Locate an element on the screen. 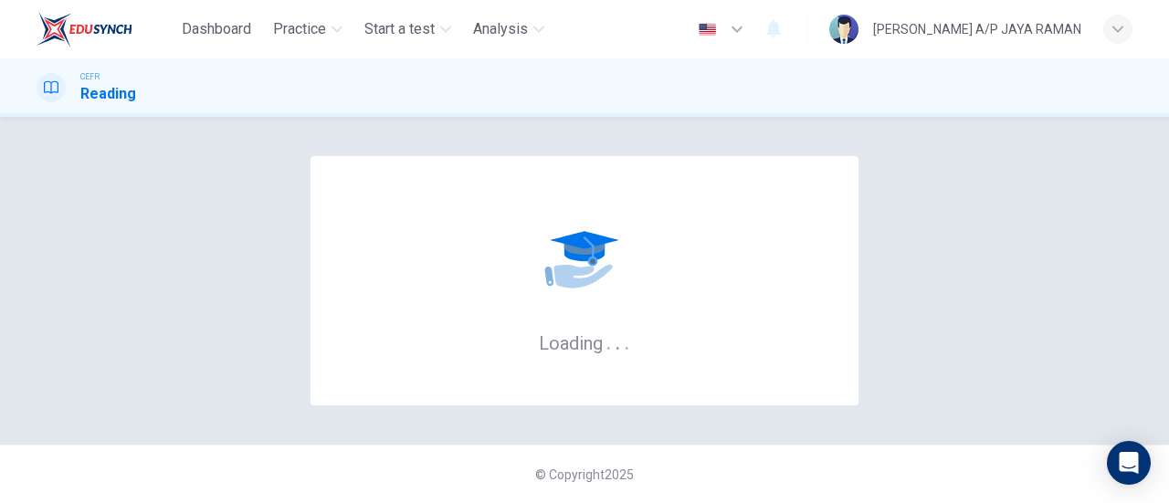 The height and width of the screenshot is (503, 1169). a: Dashboard is located at coordinates (216, 29).